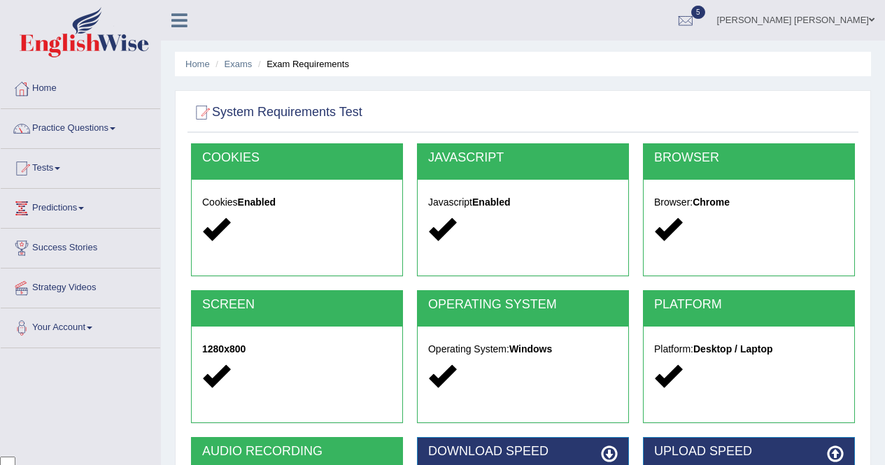 The height and width of the screenshot is (465, 885). I want to click on h2: COOKIES, so click(297, 158).